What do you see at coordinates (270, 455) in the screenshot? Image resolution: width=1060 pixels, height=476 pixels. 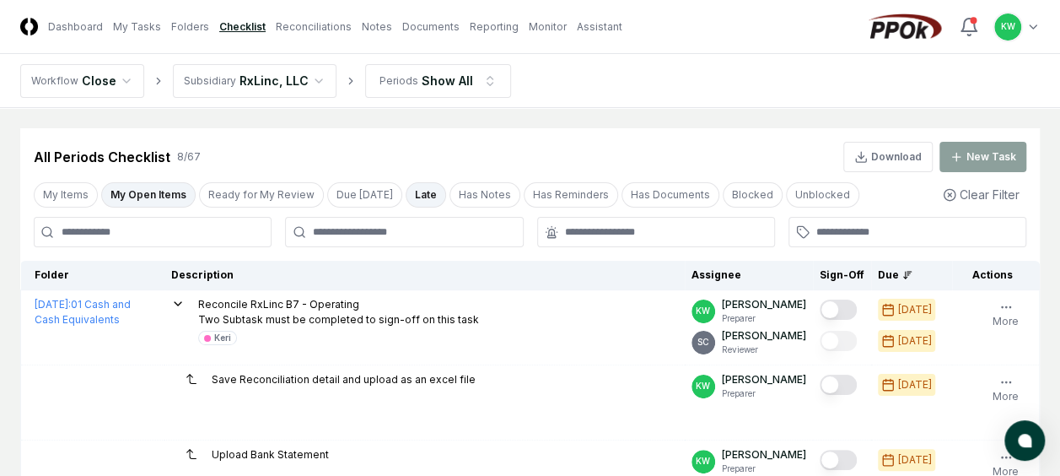 I see `p: Upload Bank Statement` at bounding box center [270, 455].